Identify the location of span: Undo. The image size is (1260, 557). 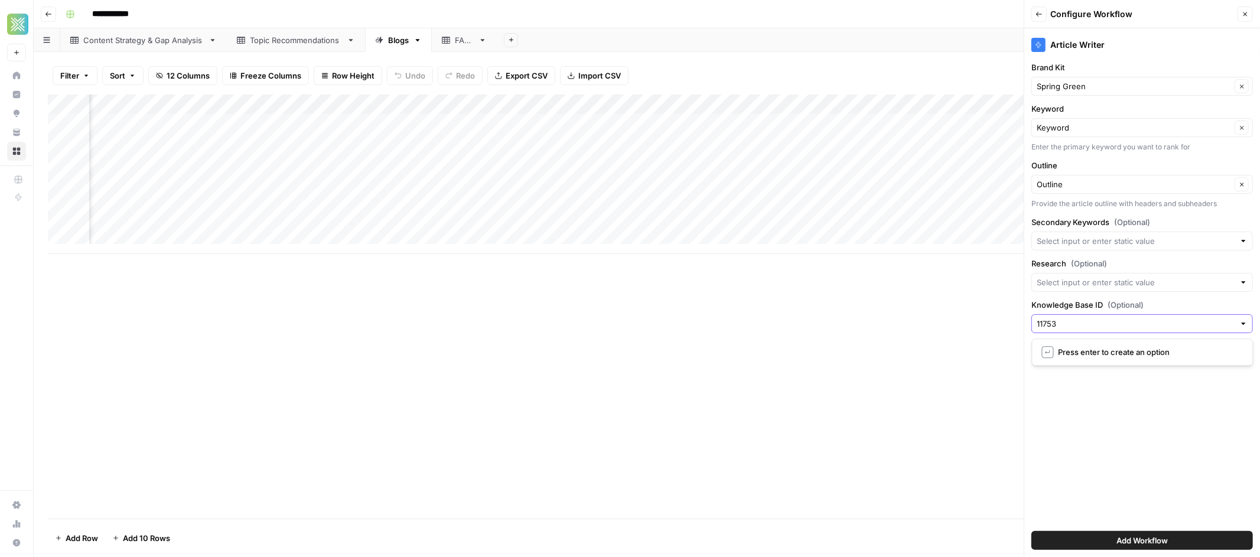
(415, 76).